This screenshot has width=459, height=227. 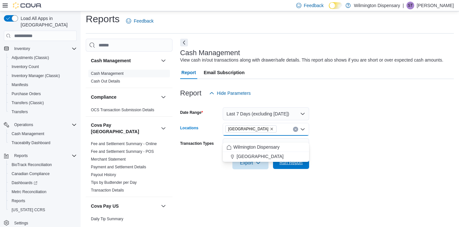 What do you see at coordinates (43, 103) in the screenshot?
I see `button: Transfers (Classic)` at bounding box center [43, 103].